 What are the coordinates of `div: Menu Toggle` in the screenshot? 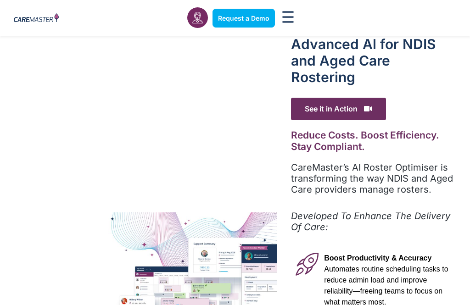 It's located at (288, 18).